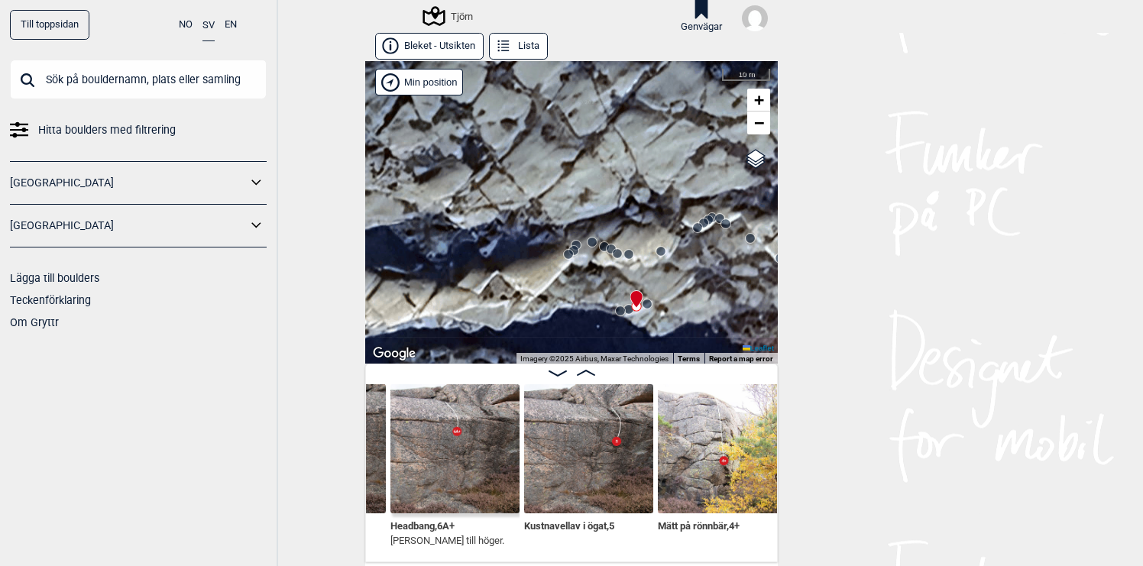  What do you see at coordinates (741, 358) in the screenshot?
I see `a: Report a map error` at bounding box center [741, 358].